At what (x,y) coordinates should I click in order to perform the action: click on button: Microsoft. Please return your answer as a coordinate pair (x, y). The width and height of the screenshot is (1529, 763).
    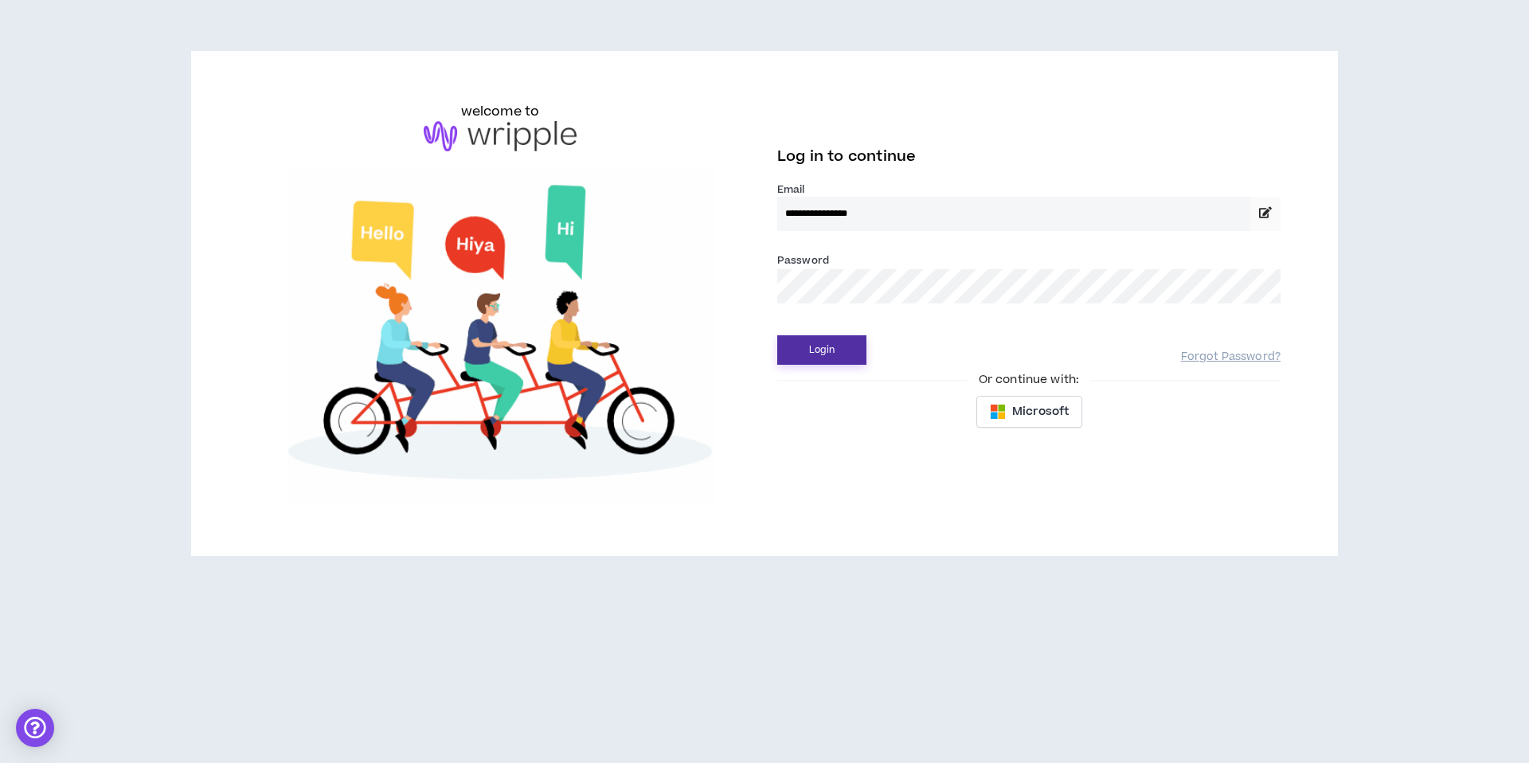
    Looking at the image, I should click on (1029, 412).